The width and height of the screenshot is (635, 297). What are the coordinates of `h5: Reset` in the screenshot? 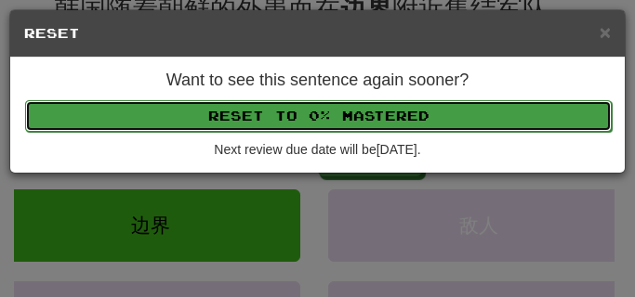 It's located at (317, 33).